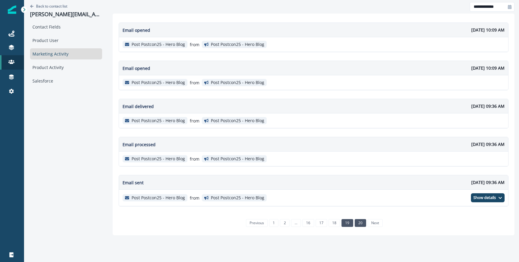 The height and width of the screenshot is (262, 519). I want to click on div: Salesforce, so click(66, 81).